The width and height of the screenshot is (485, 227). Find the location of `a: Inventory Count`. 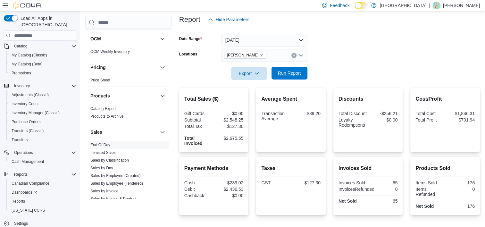

a: Inventory Count is located at coordinates (25, 104).